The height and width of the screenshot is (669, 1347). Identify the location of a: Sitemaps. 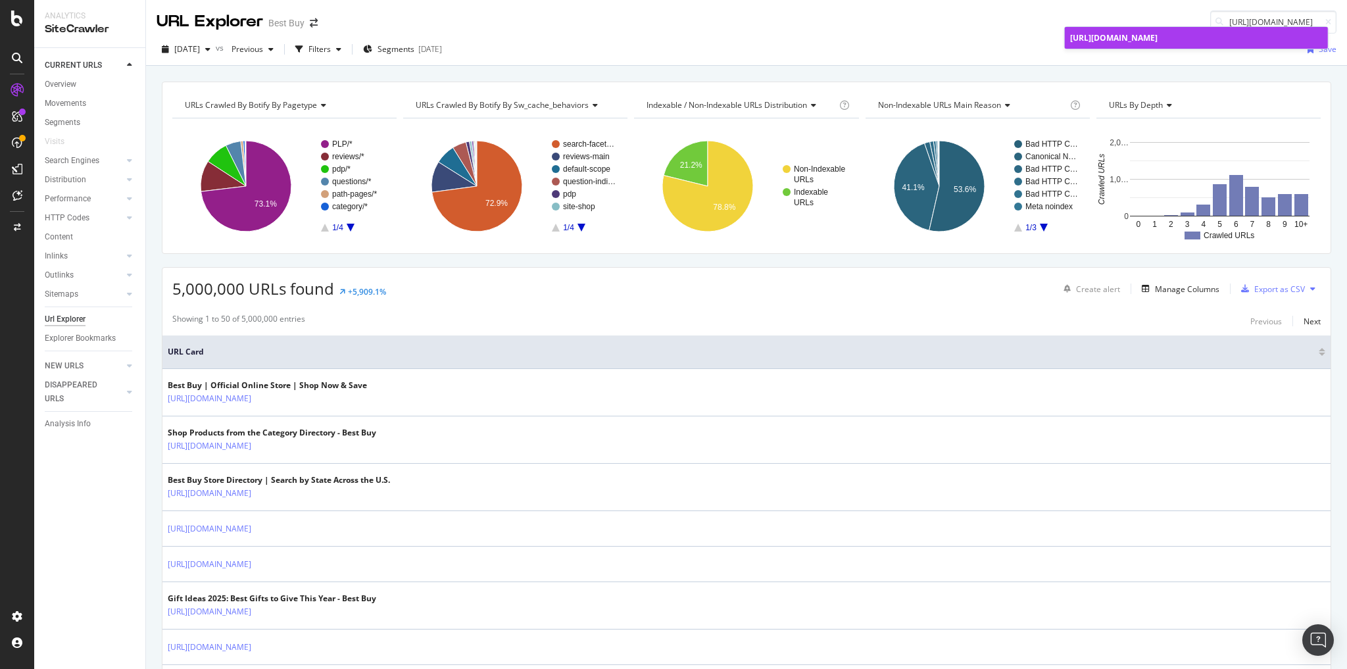
(84, 294).